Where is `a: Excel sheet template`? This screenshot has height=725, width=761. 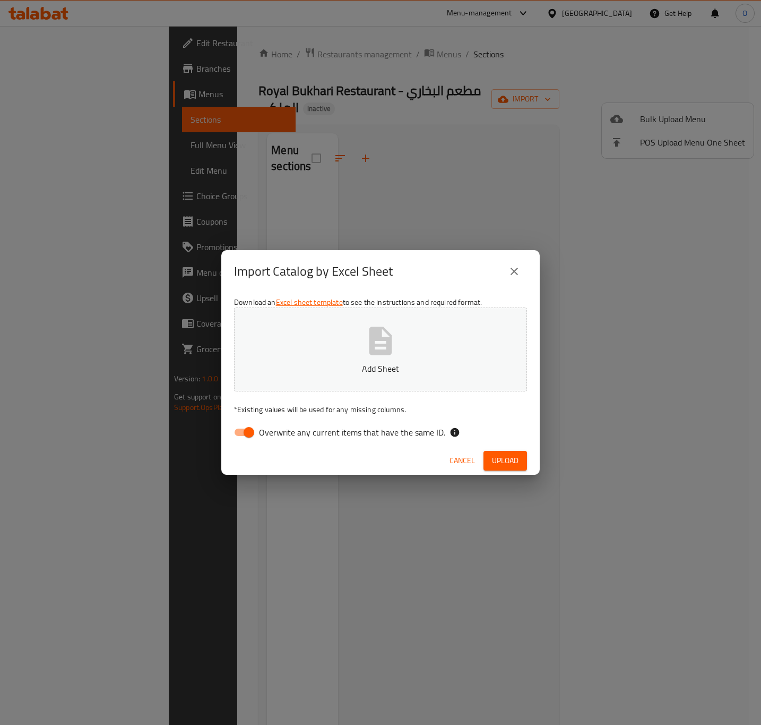 a: Excel sheet template is located at coordinates (309, 302).